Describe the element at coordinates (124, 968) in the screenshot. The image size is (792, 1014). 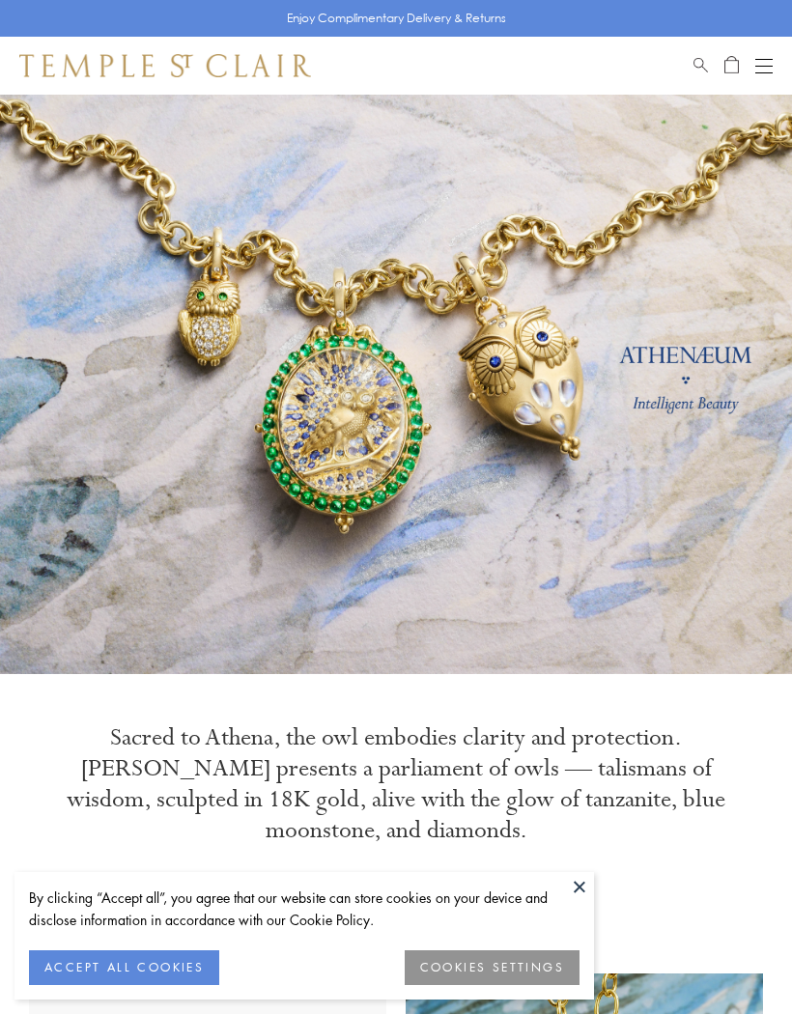
I see `button: ACCEPT ALL COOKIES` at that location.